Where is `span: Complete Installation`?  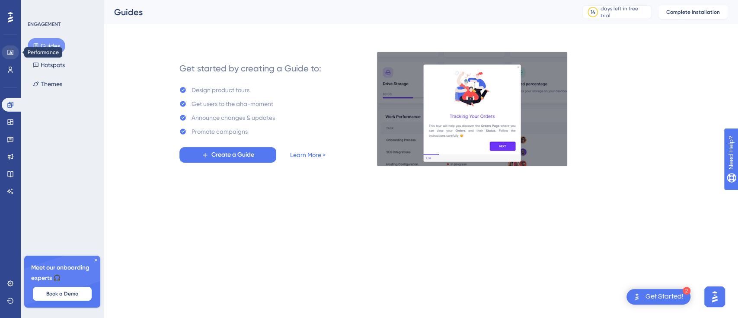
span: Complete Installation is located at coordinates (693, 12).